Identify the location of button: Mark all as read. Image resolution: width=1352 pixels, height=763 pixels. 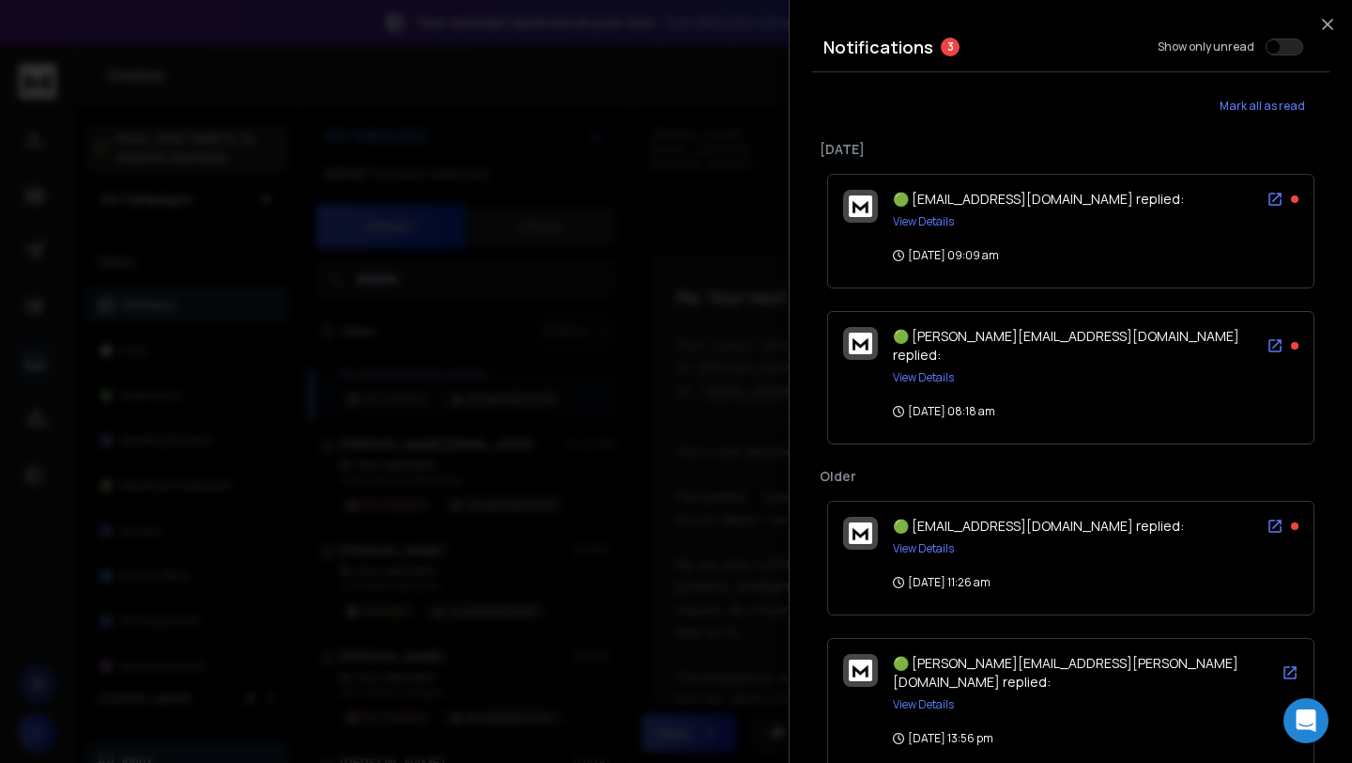
(1262, 106).